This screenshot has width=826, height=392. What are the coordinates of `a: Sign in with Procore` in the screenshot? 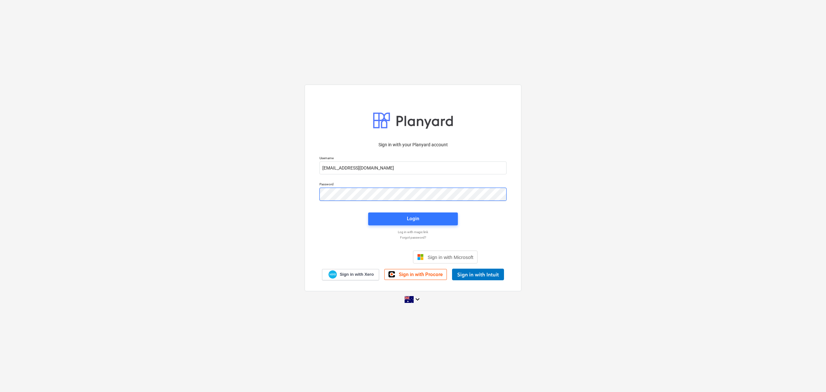 It's located at (415, 274).